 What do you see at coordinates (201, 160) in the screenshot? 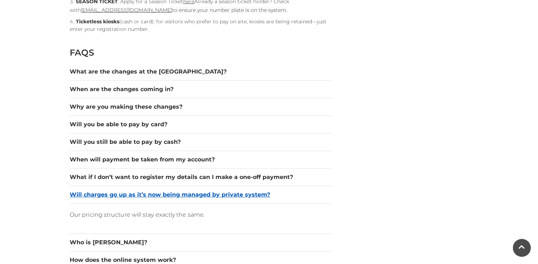
I see `button: When will payment be taken from my account?` at bounding box center [201, 160].